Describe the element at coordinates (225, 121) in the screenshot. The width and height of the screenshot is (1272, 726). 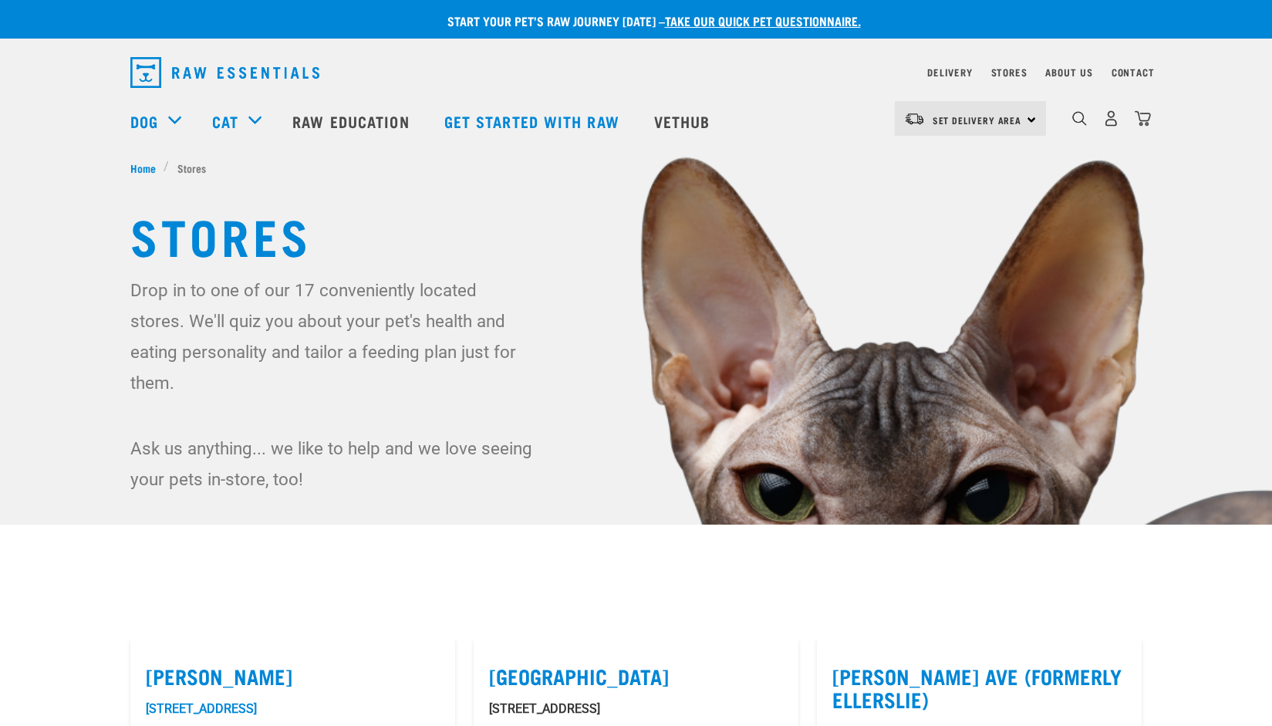
I see `a: Cat` at that location.